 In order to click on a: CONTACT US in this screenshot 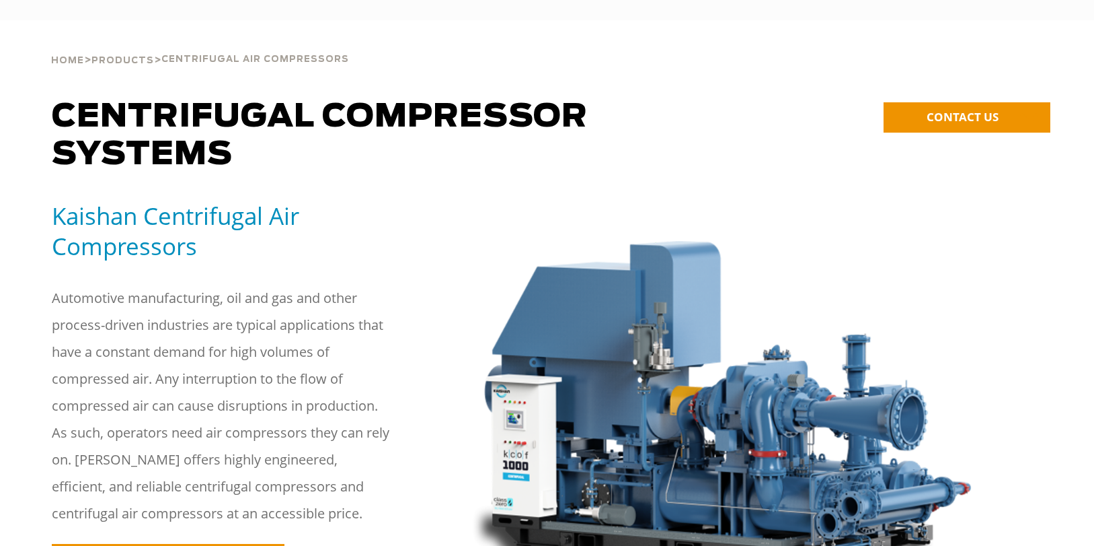, I will do `click(967, 117)`.